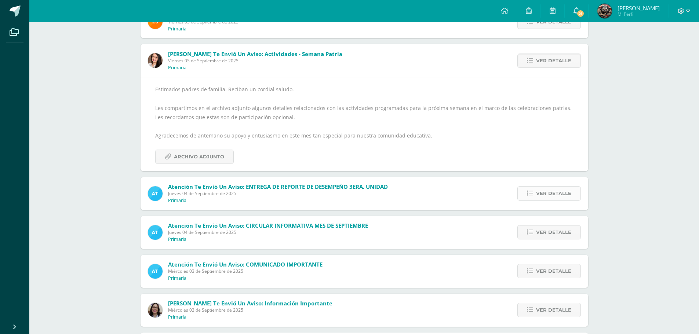 The height and width of the screenshot is (334, 699). Describe the element at coordinates (255, 61) in the screenshot. I see `span: Viernes 05 de Septiembre de 2025` at that location.